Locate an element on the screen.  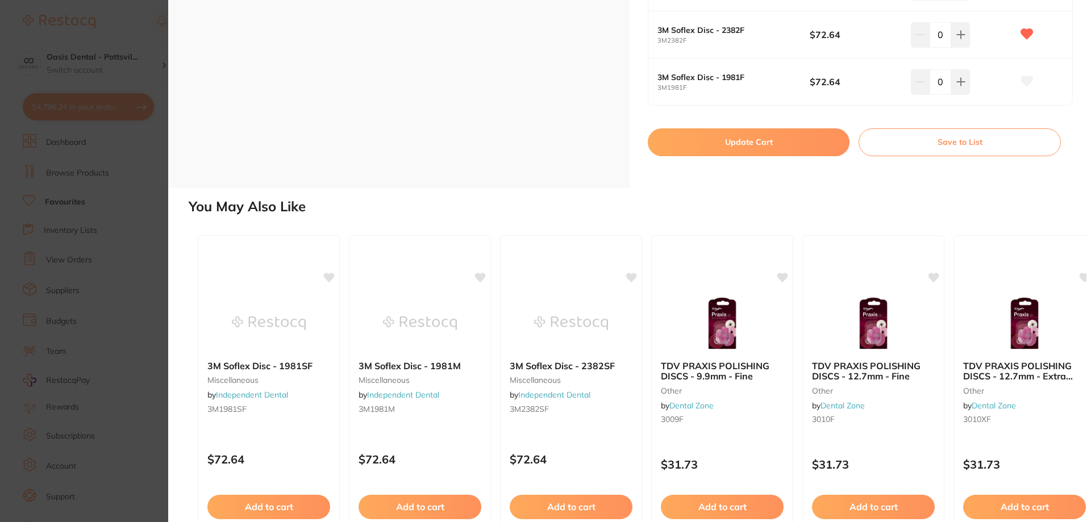
b: TDV PRAXIS POLISHING DISCS - 12.7mm - Extra Fine is located at coordinates (1025, 371).